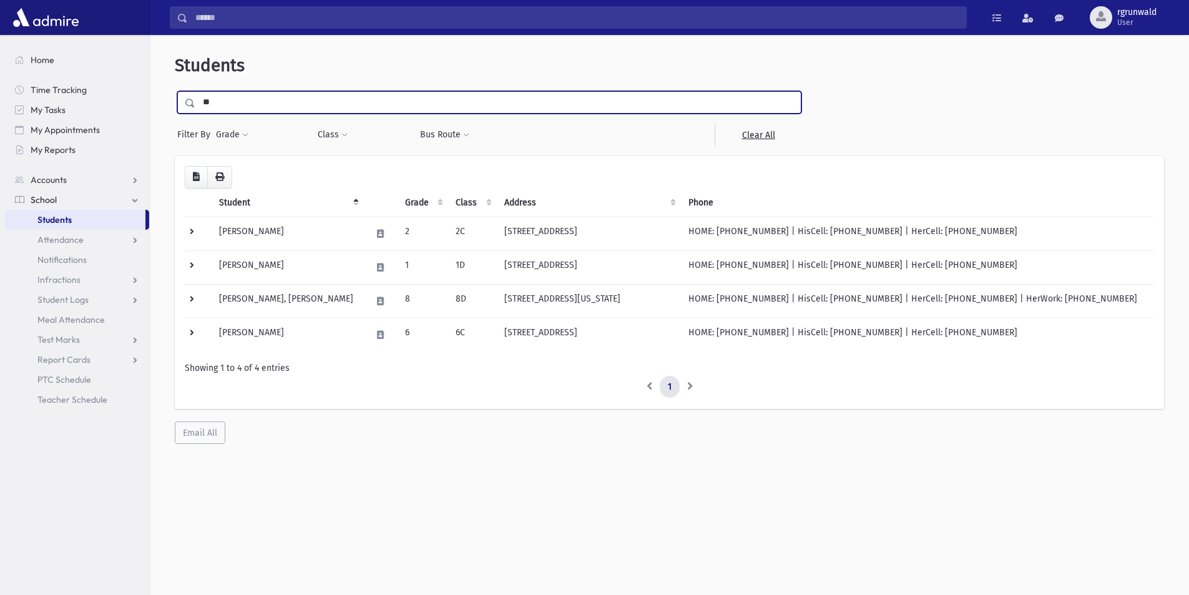 The height and width of the screenshot is (595, 1189). Describe the element at coordinates (77, 360) in the screenshot. I see `a: Report Cards` at that location.